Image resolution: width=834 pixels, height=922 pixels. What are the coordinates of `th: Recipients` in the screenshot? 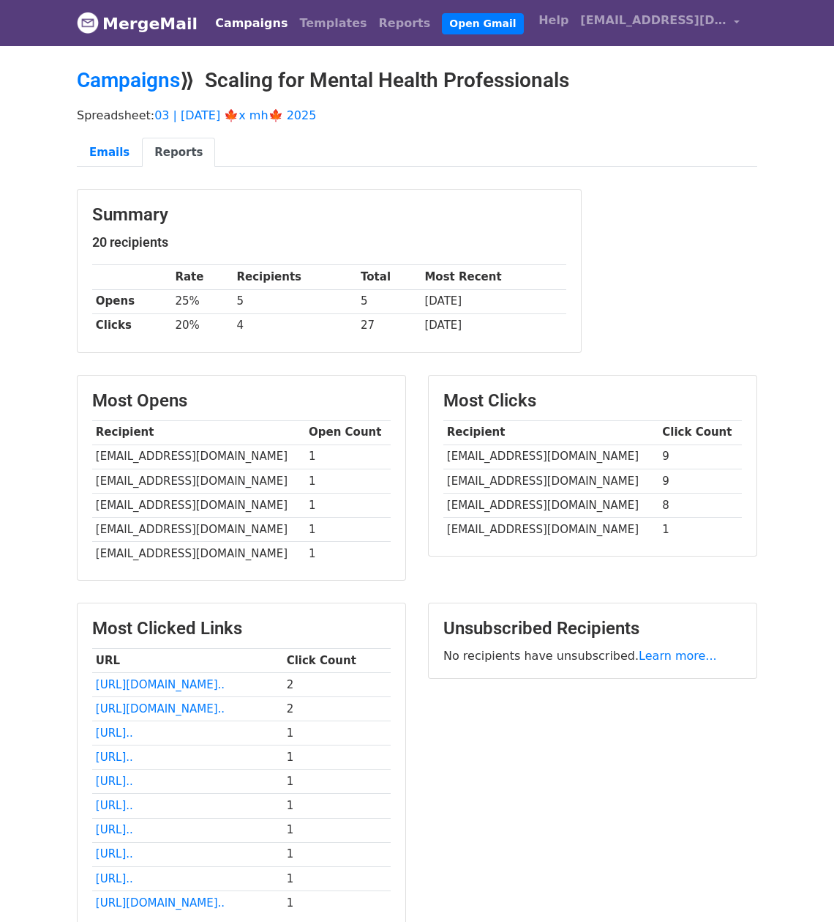 It's located at (296, 277).